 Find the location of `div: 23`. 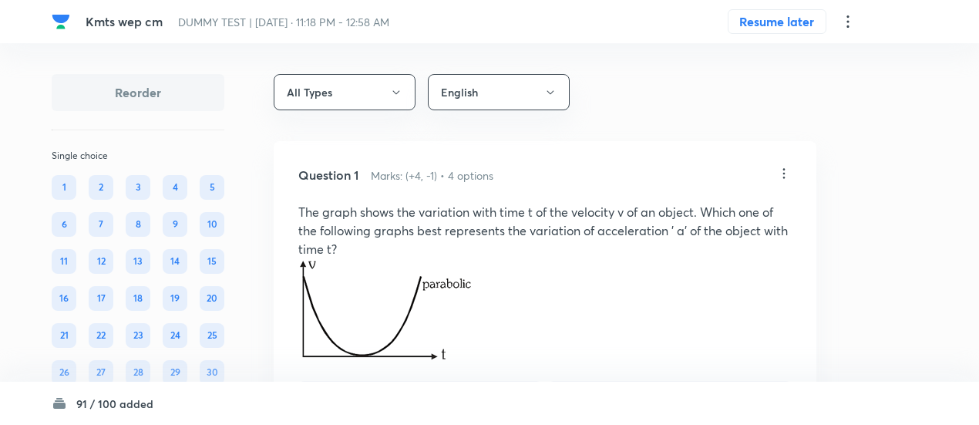

div: 23 is located at coordinates (138, 335).